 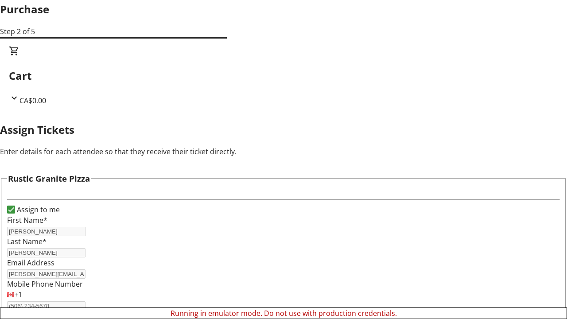 I want to click on h3: Rustic Granite Pizza, so click(x=49, y=178).